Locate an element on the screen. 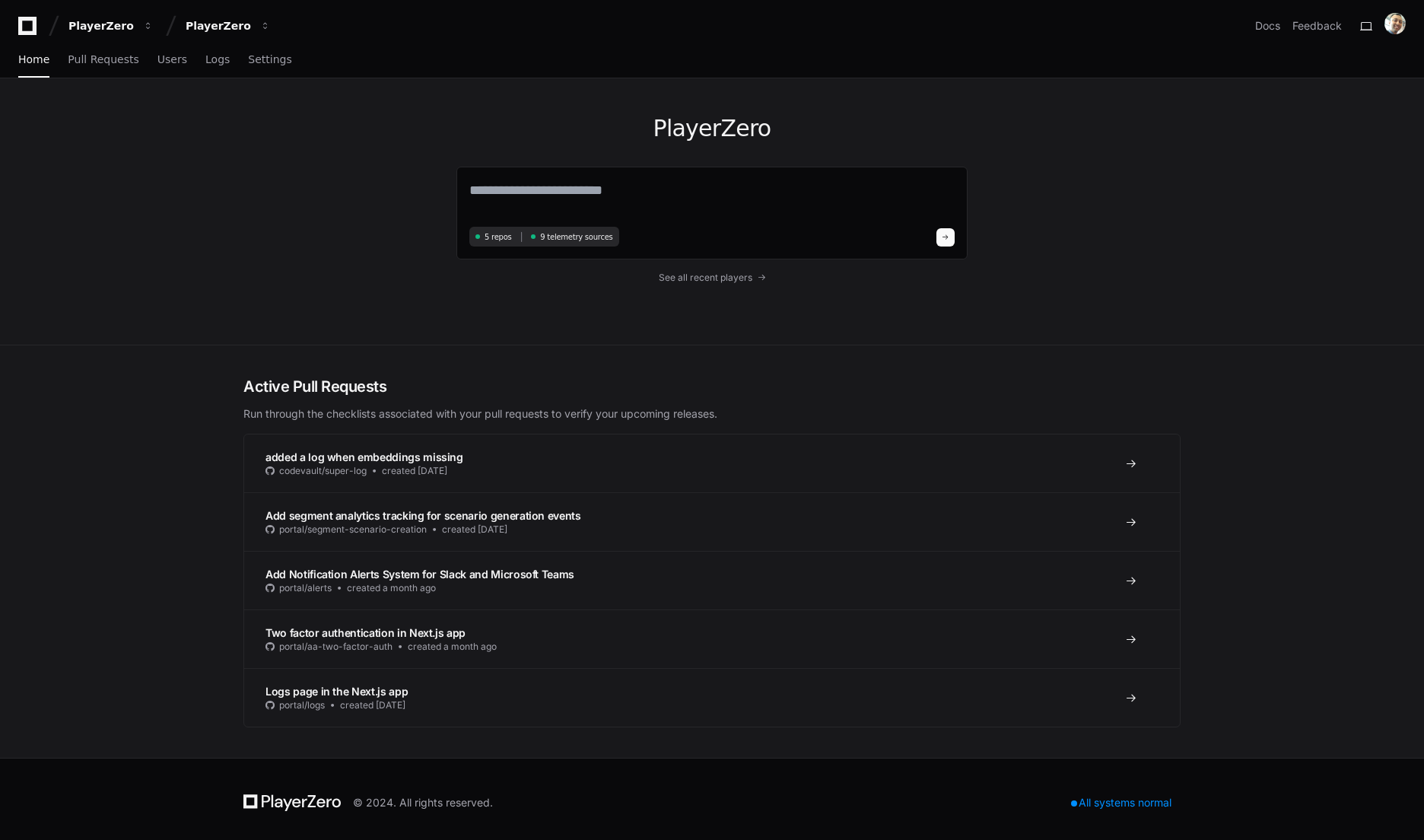 This screenshot has width=1424, height=840. p: Run through the checklists associated with your pull requests to verify your upcoming releases. is located at coordinates (712, 414).